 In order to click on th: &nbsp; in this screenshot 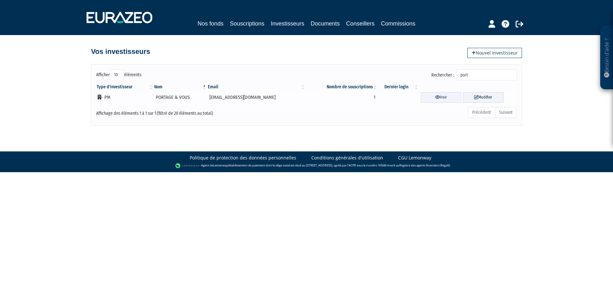, I will do `click(468, 87)`.